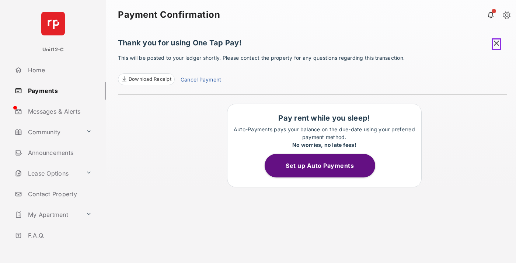 The image size is (516, 263). I want to click on h1: Pay rent while you sleep!, so click(324, 118).